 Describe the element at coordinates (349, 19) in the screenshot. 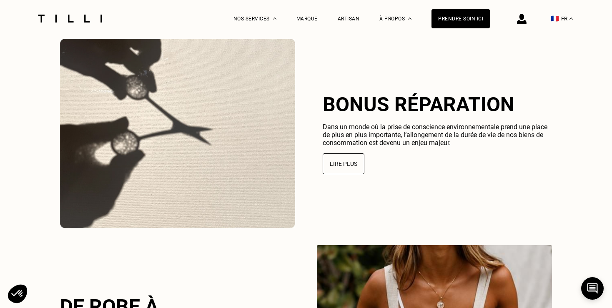

I see `div: Artisan` at that location.